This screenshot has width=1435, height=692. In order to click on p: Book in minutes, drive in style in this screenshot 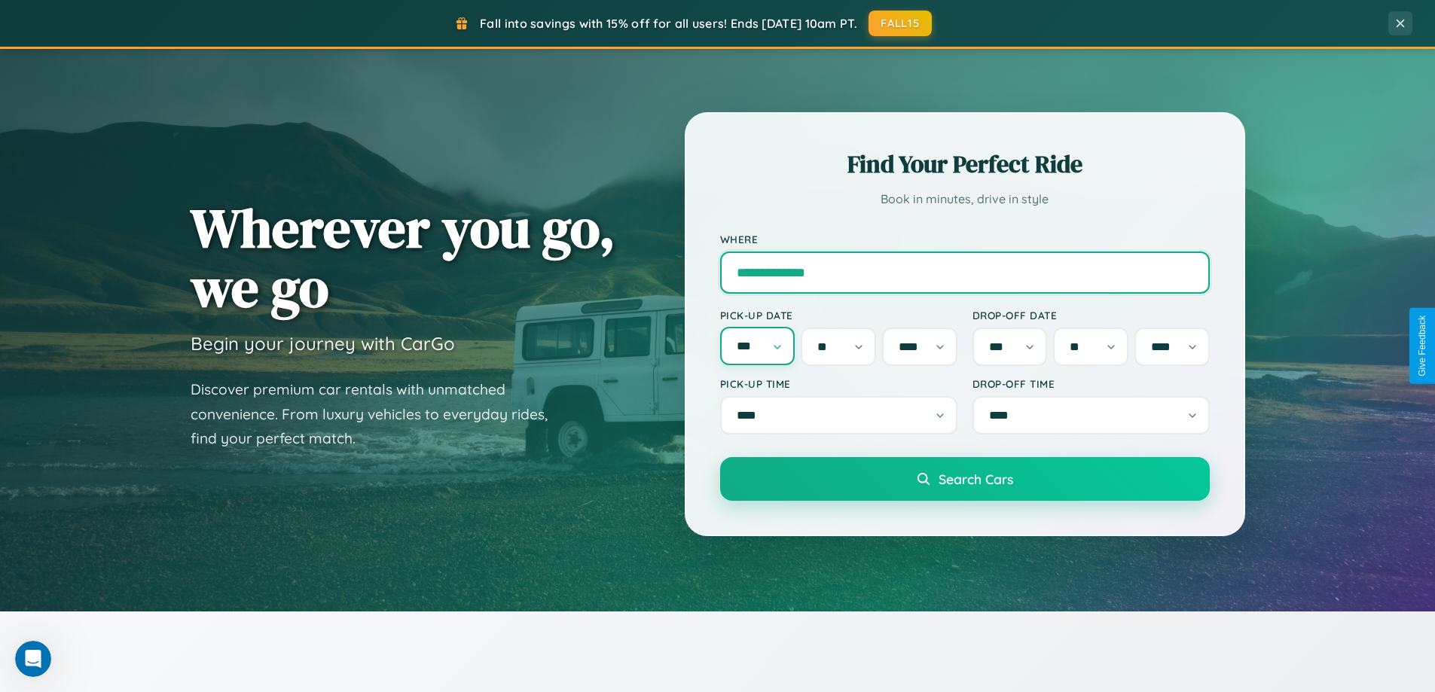, I will do `click(965, 199)`.